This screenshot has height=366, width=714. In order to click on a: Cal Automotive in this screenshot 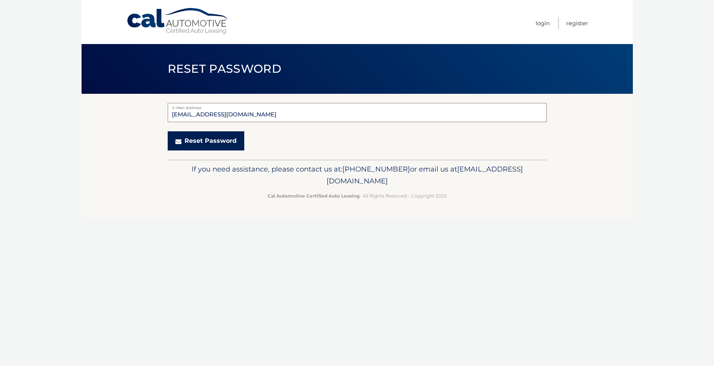, I will do `click(178, 21)`.